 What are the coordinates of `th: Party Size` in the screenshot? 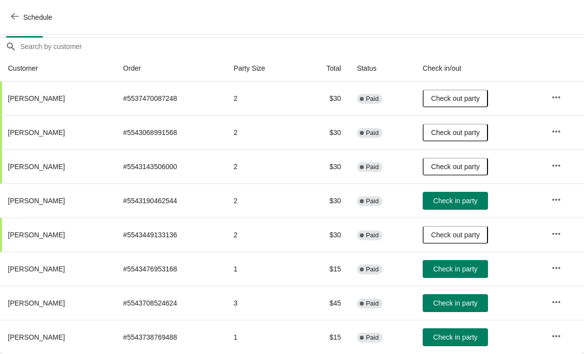 It's located at (263, 68).